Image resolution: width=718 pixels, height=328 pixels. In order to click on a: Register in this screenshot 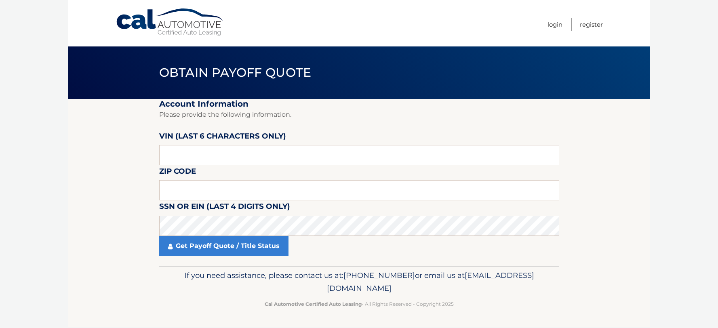, I will do `click(591, 24)`.